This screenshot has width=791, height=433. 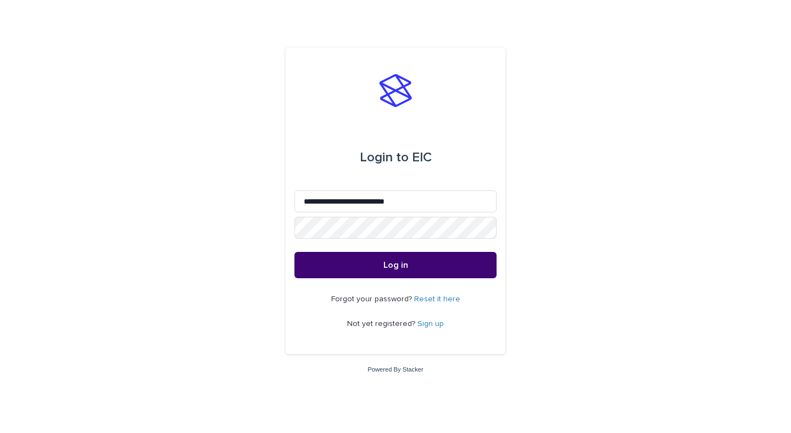 I want to click on span: Forgot your password?, so click(x=372, y=299).